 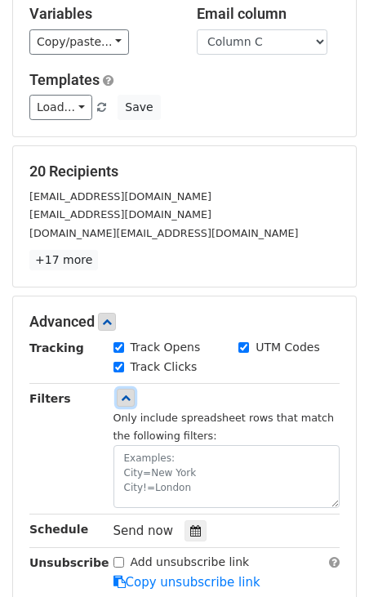 What do you see at coordinates (59, 529) in the screenshot?
I see `strong: Schedule` at bounding box center [59, 529].